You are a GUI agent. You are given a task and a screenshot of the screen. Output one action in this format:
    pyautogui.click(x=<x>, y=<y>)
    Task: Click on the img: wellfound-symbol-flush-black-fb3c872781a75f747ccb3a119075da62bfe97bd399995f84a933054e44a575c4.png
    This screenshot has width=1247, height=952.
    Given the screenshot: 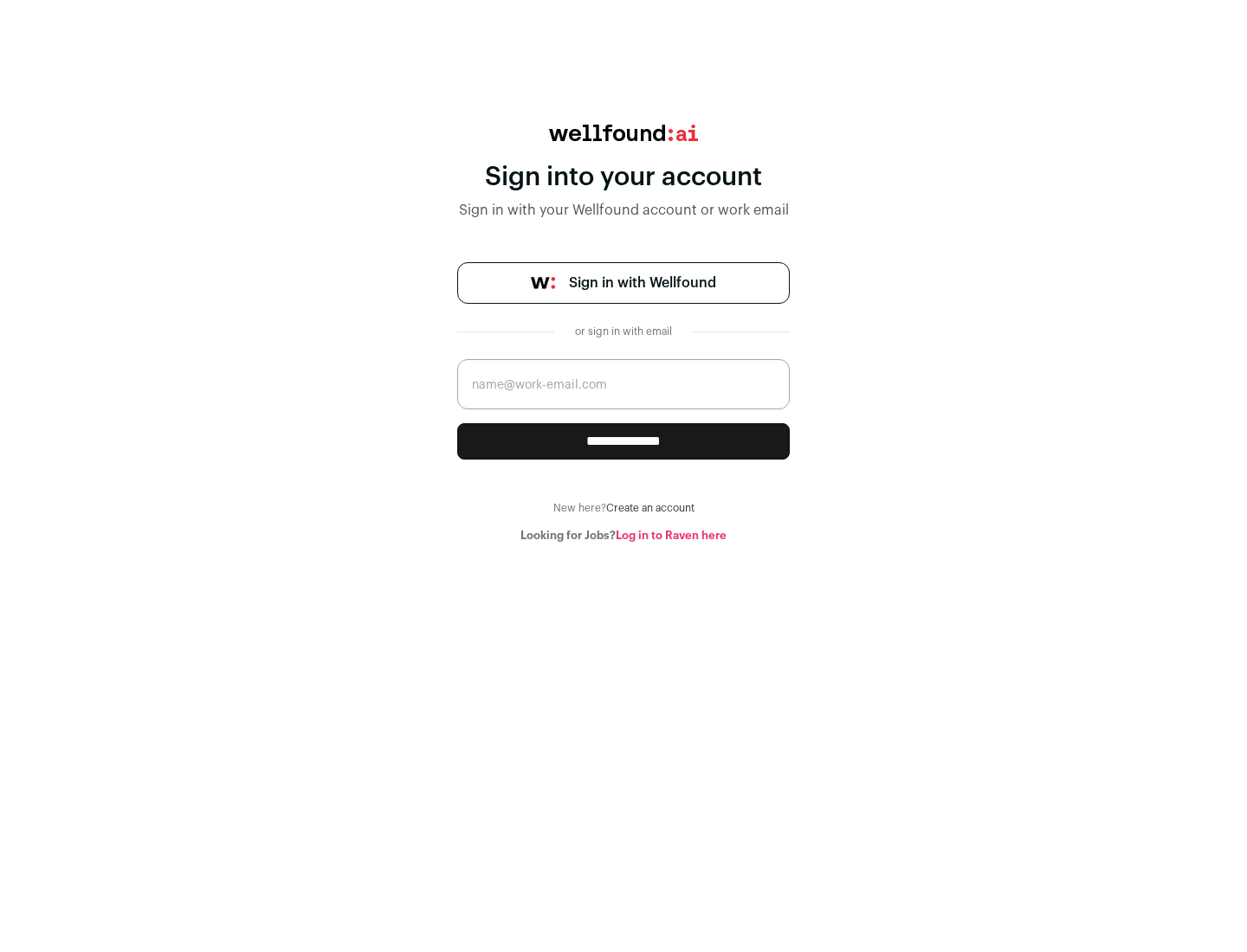 What is the action you would take?
    pyautogui.click(x=543, y=283)
    